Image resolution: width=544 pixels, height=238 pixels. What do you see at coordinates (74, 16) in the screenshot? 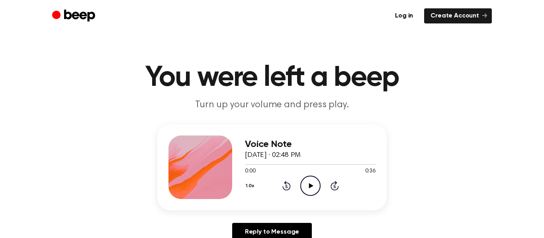
I see `a: Beep` at bounding box center [74, 16].